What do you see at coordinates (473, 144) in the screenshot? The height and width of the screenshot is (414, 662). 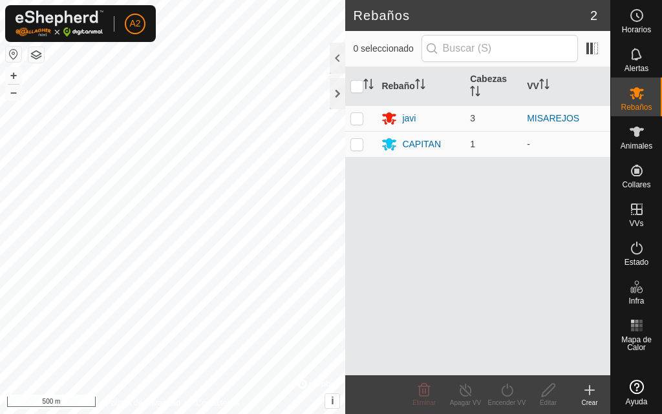 I see `span: 1` at bounding box center [473, 144].